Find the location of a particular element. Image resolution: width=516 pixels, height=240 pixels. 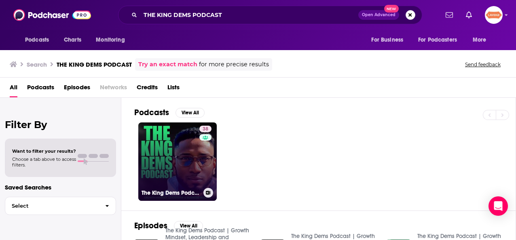

span: Credits is located at coordinates (147, 89).